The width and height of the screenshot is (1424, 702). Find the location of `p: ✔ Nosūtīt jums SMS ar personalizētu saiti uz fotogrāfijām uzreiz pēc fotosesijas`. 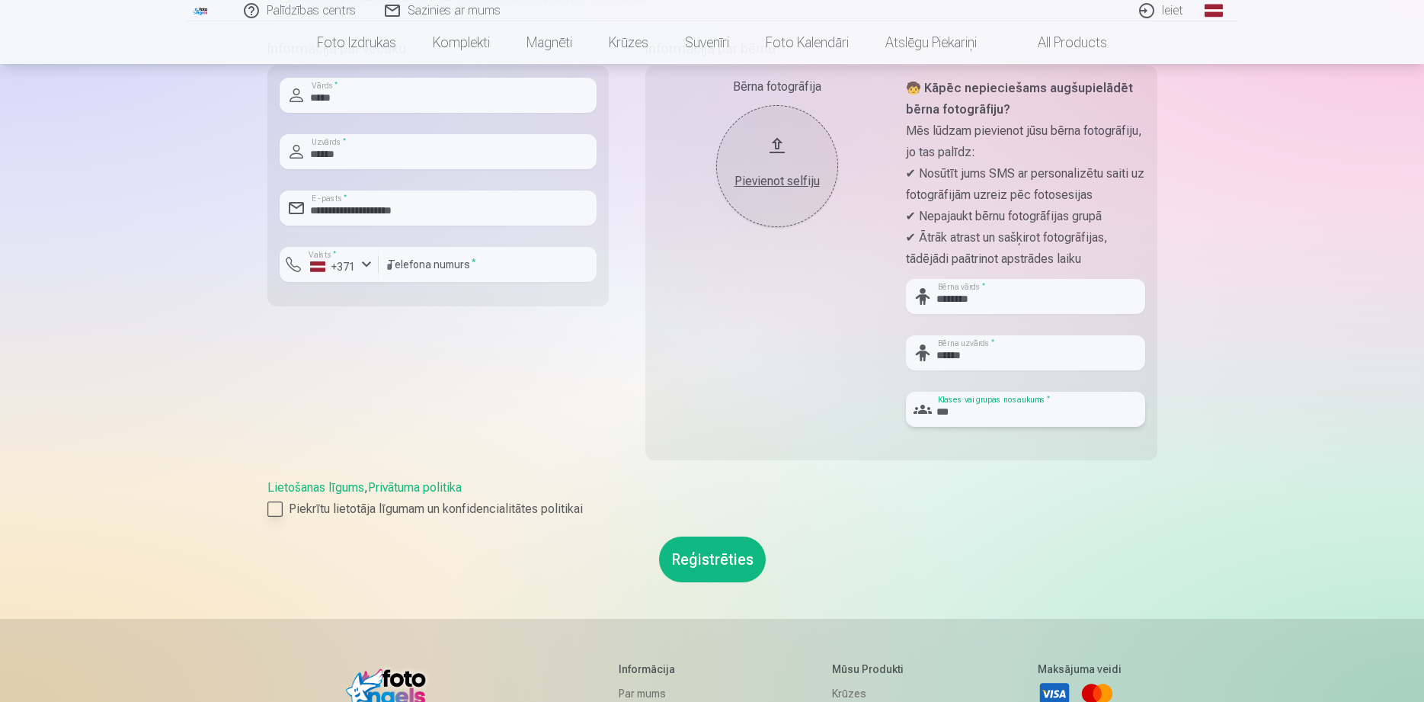

p: ✔ Nosūtīt jums SMS ar personalizētu saiti uz fotogrāfijām uzreiz pēc fotosesijas is located at coordinates (1026, 184).